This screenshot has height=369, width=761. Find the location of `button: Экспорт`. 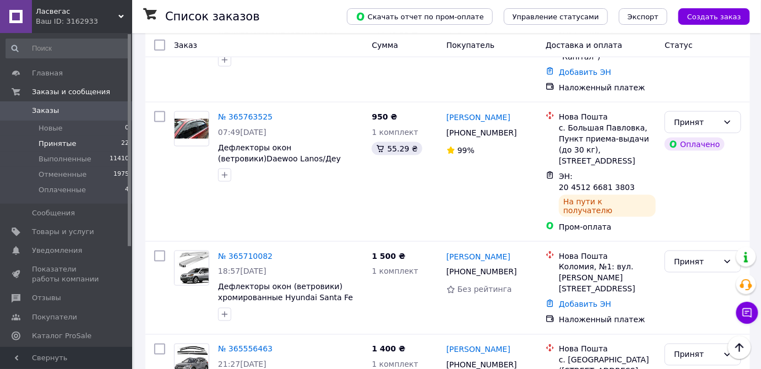

button: Экспорт is located at coordinates (643, 17).